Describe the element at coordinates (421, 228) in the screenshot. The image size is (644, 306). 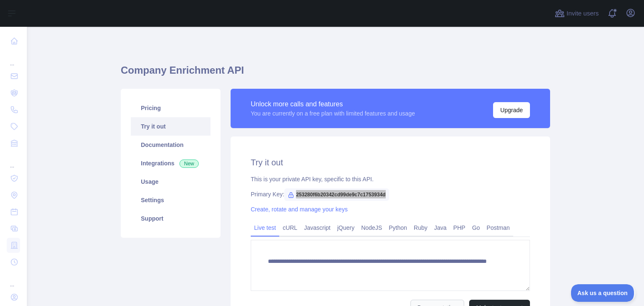
I see `a: Ruby` at that location.